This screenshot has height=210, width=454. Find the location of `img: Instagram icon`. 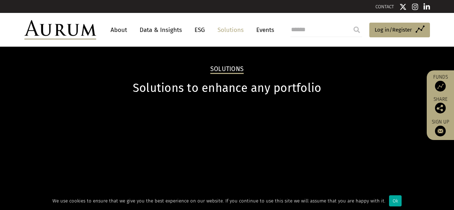

img: Instagram icon is located at coordinates (415, 7).